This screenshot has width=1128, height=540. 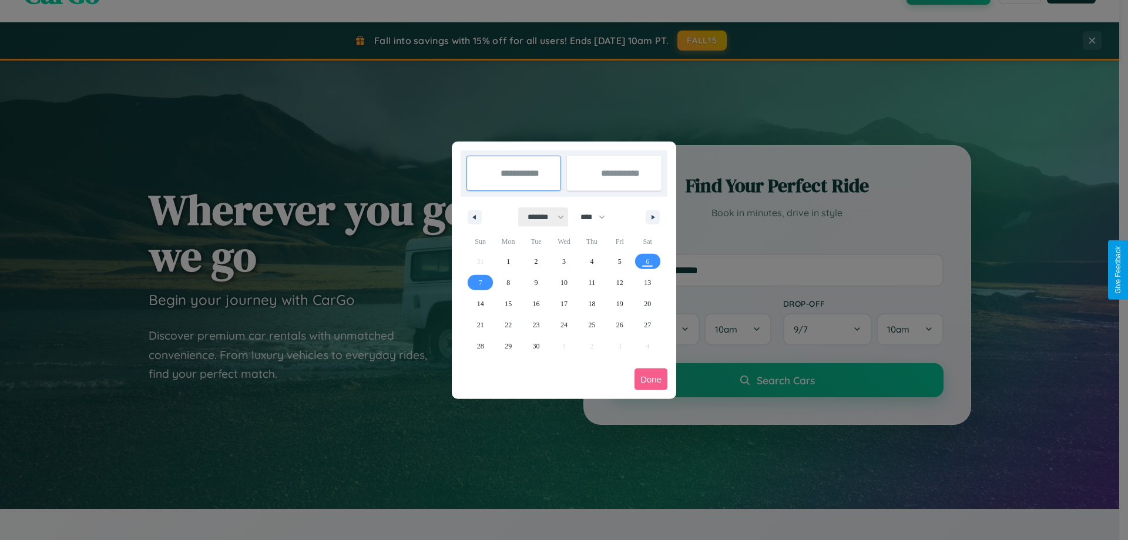 What do you see at coordinates (647, 325) in the screenshot?
I see `button: 27` at bounding box center [647, 325].